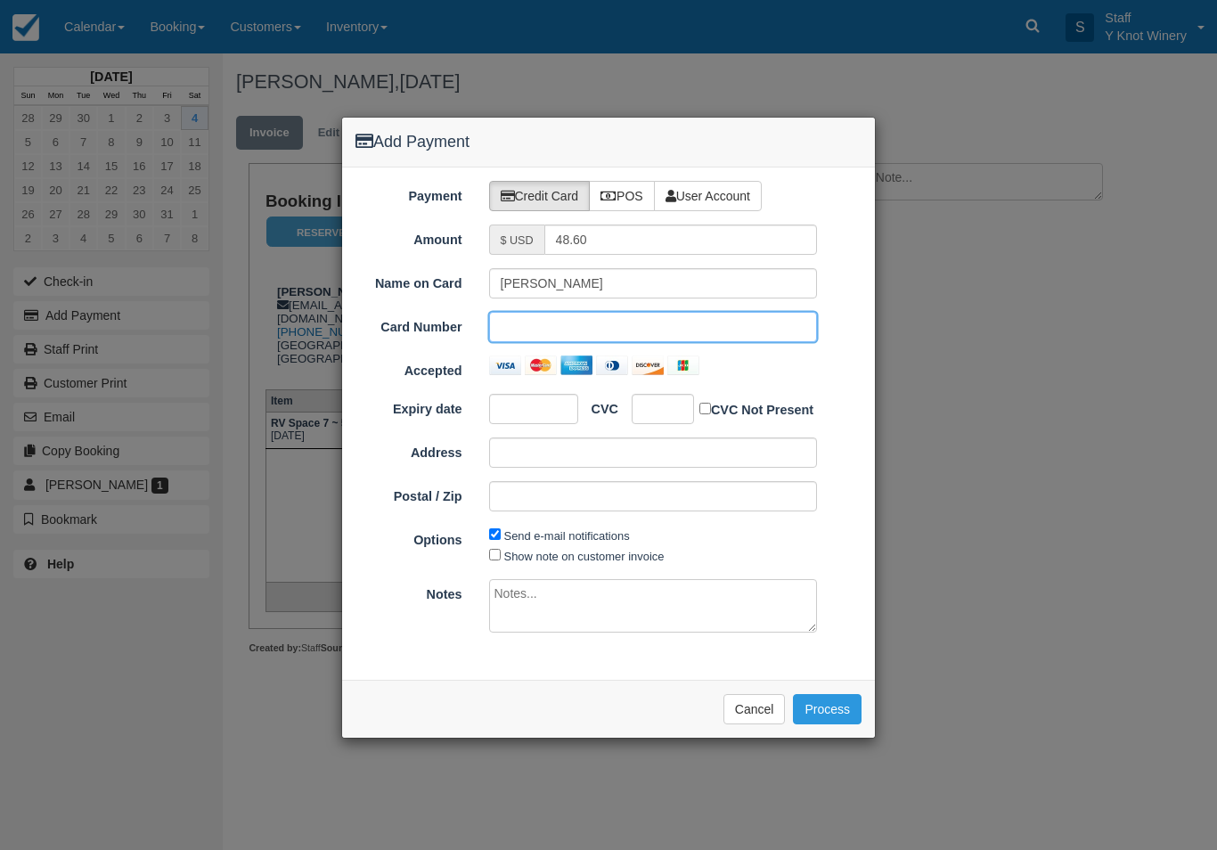 The image size is (1217, 850). Describe the element at coordinates (598, 406) in the screenshot. I see `label: CVC` at that location.